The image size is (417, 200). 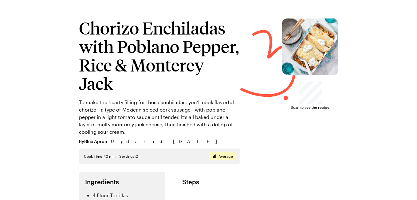 What do you see at coordinates (310, 107) in the screenshot?
I see `span: Scan to see the recipe` at bounding box center [310, 107].